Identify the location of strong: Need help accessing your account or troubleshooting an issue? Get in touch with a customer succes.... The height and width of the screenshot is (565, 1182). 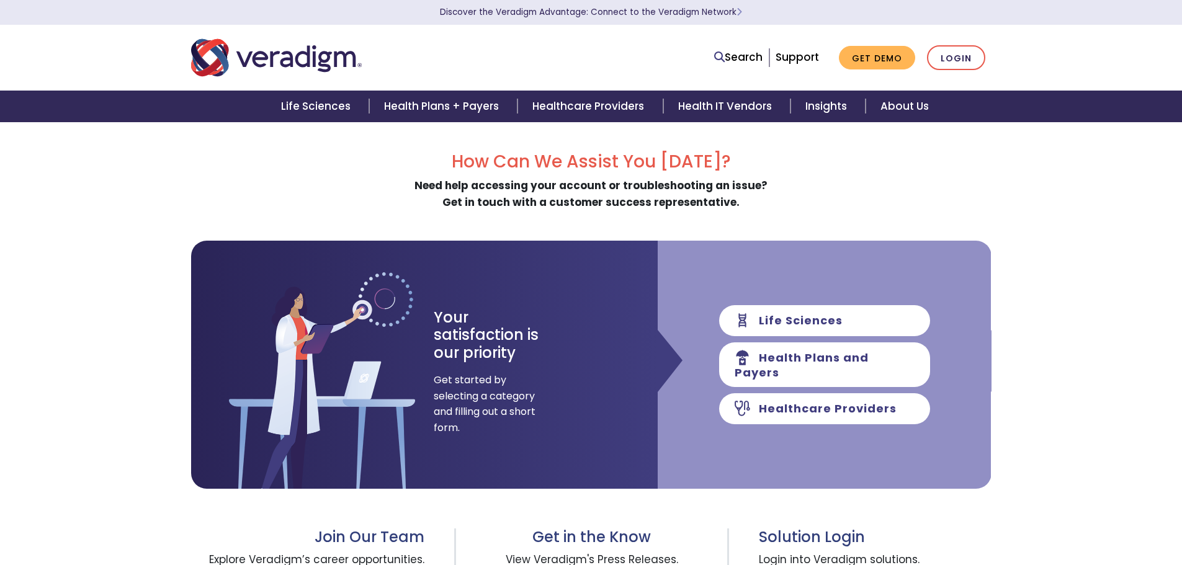
(591, 194).